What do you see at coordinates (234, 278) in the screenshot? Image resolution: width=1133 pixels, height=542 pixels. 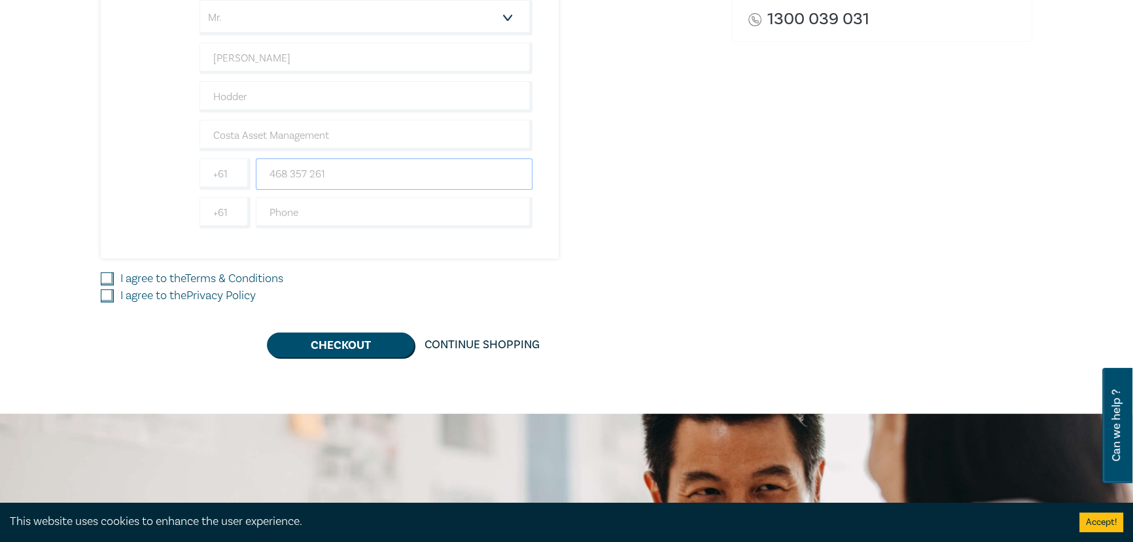 I see `a: Terms & Conditions` at bounding box center [234, 278].